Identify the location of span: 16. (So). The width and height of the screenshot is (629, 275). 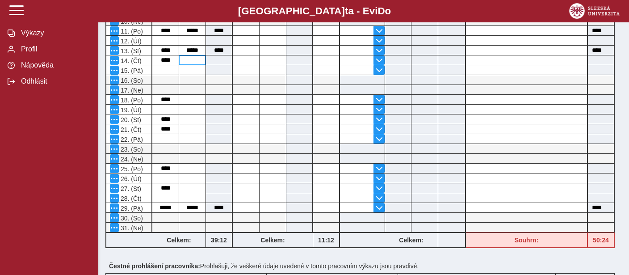
(131, 80).